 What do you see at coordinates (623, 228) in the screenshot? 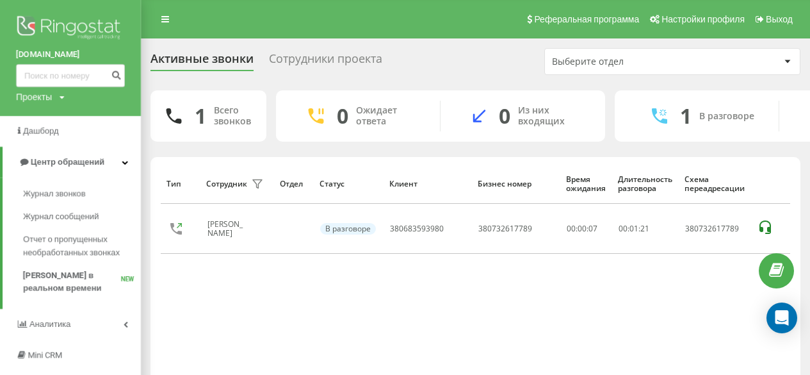
I see `span: 00` at bounding box center [623, 228].